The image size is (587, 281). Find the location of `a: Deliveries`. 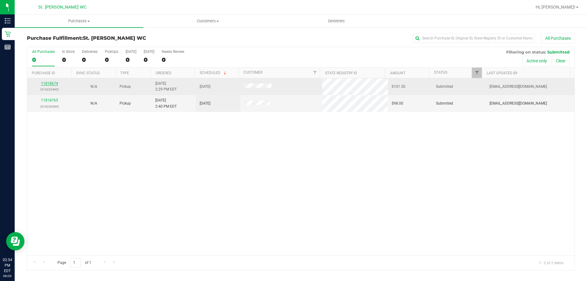

a: Deliveries is located at coordinates (336, 21).